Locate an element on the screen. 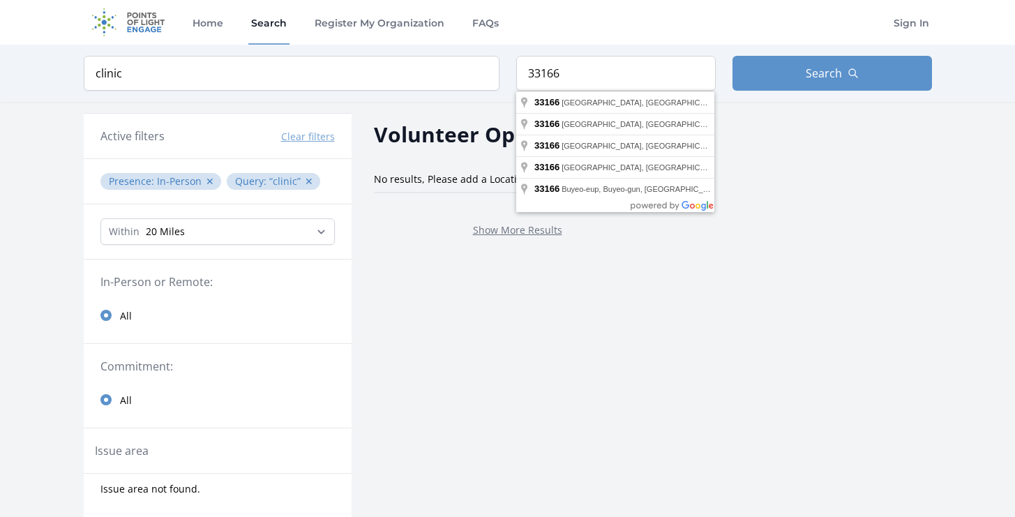  legend: Issue area is located at coordinates (121, 450).